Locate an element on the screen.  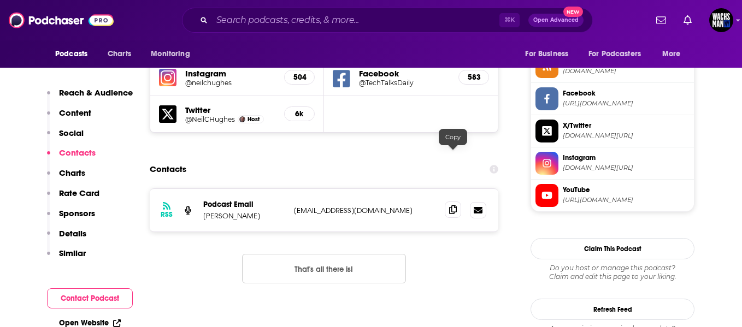
img: User Profile is located at coordinates (722, 20).